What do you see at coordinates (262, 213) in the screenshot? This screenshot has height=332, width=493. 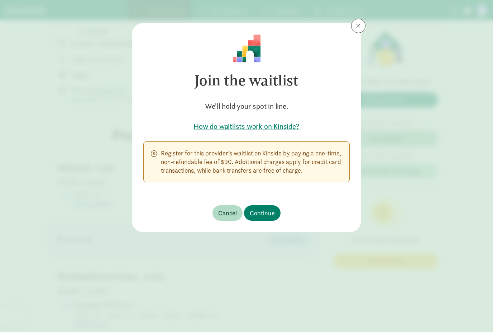 I see `button: Continue` at bounding box center [262, 213].